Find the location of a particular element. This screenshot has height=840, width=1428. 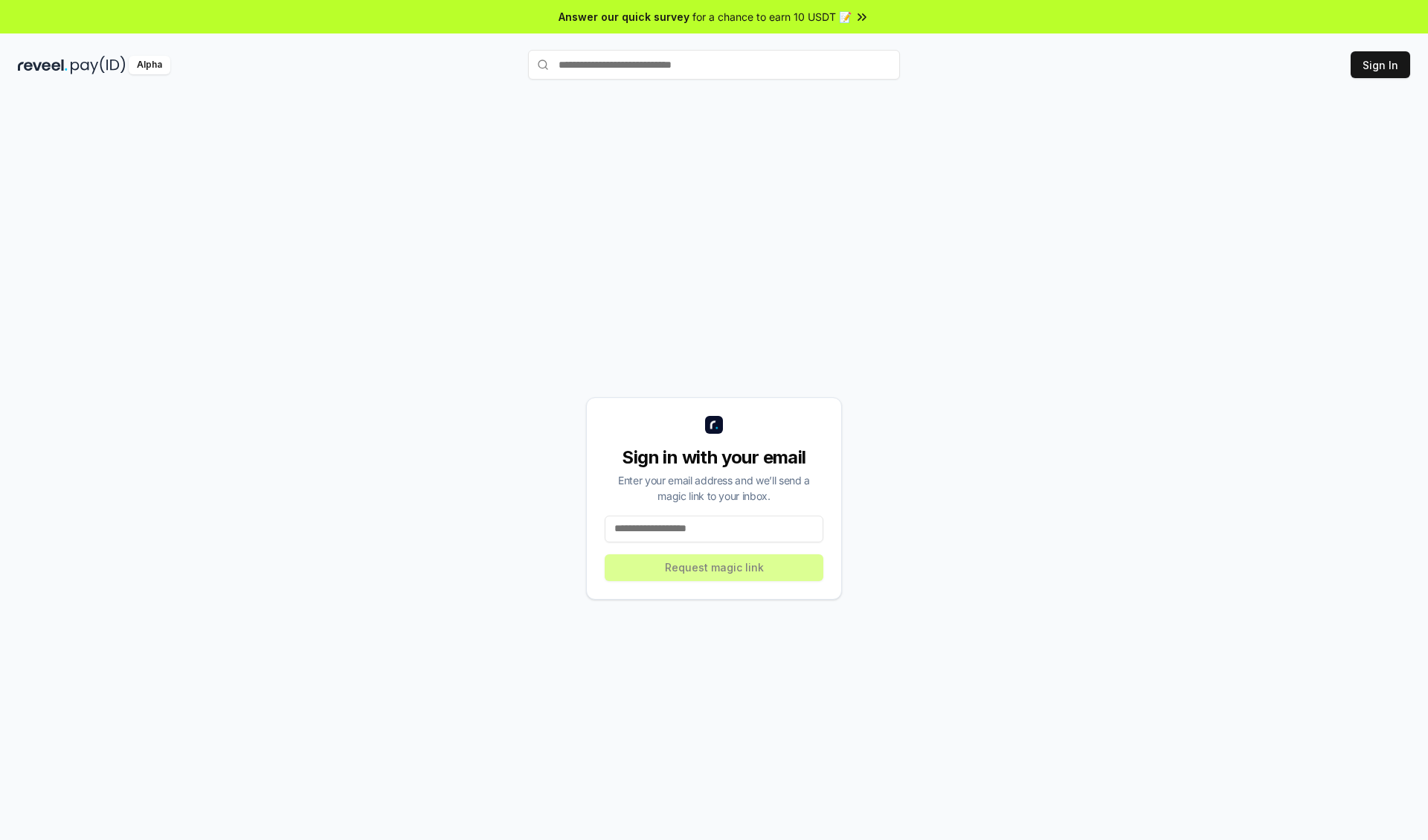

div: Enter your email address and we’ll send a magic link to your inbox. is located at coordinates (714, 488).